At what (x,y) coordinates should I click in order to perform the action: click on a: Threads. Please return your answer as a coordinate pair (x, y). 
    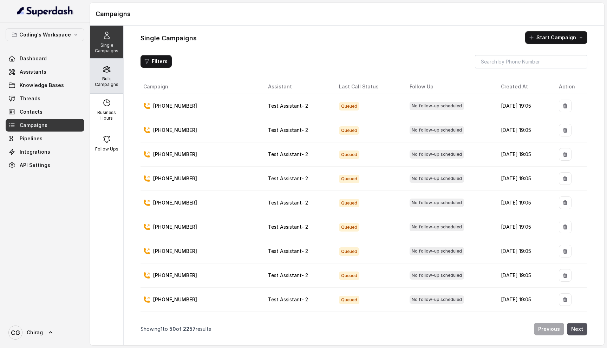
    Looking at the image, I should click on (45, 99).